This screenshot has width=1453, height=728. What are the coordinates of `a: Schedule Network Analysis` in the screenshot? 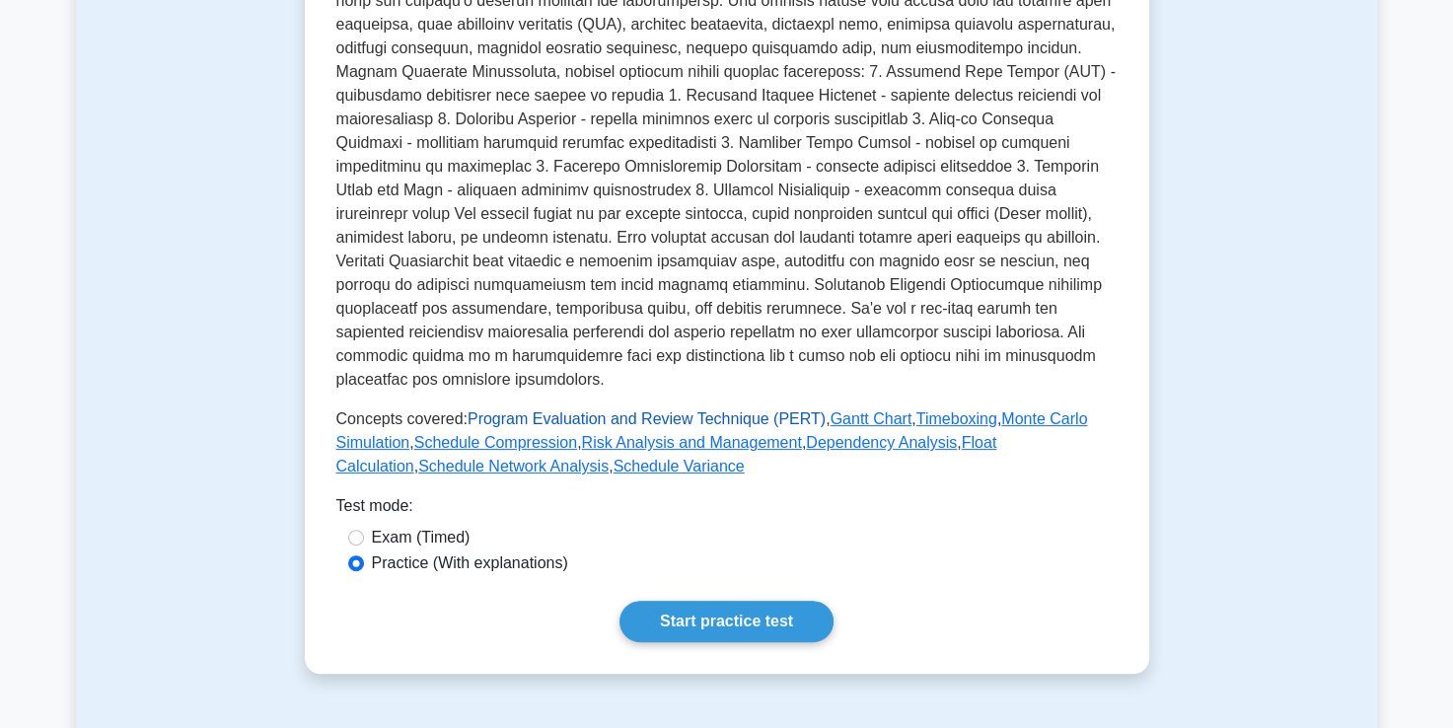 It's located at (513, 466).